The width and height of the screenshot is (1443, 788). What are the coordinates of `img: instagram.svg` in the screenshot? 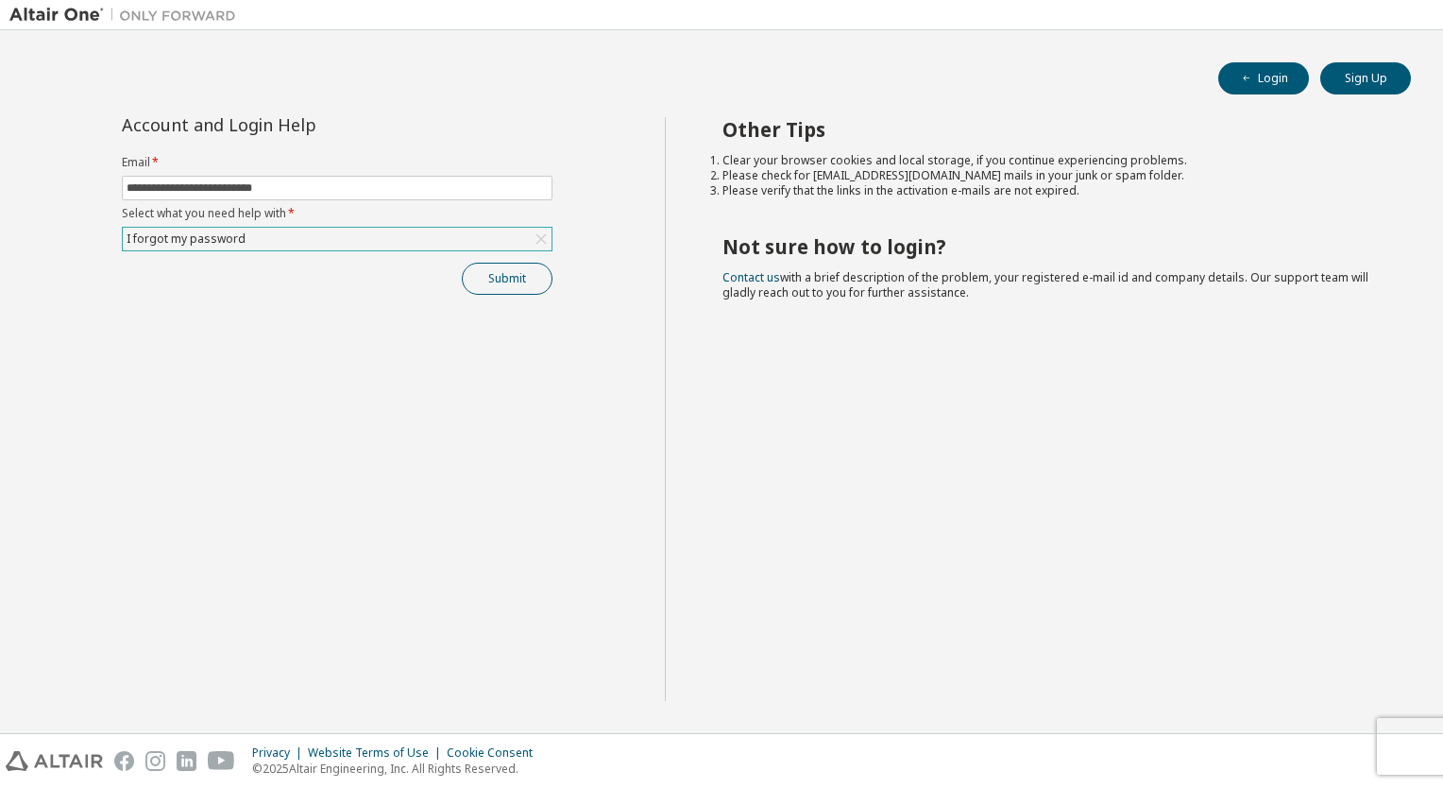 It's located at (155, 760).